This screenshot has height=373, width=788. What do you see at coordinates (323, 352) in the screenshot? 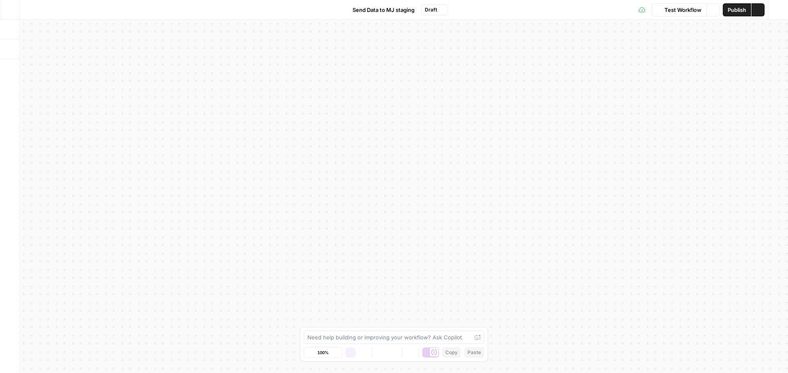
I see `span: 100%` at bounding box center [323, 352].